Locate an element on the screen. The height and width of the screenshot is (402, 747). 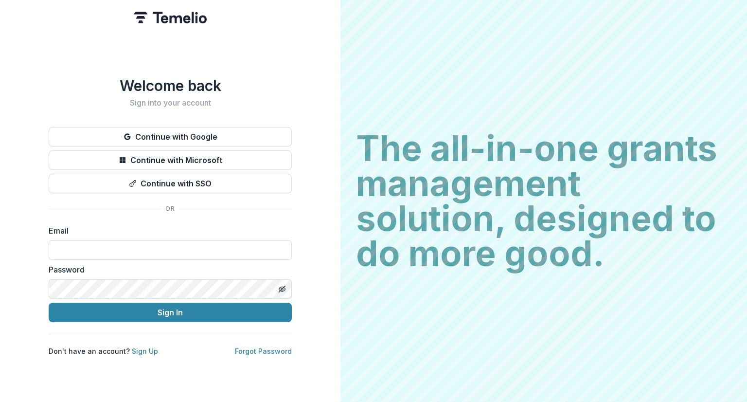
p: Don't have an account? is located at coordinates (103, 351).